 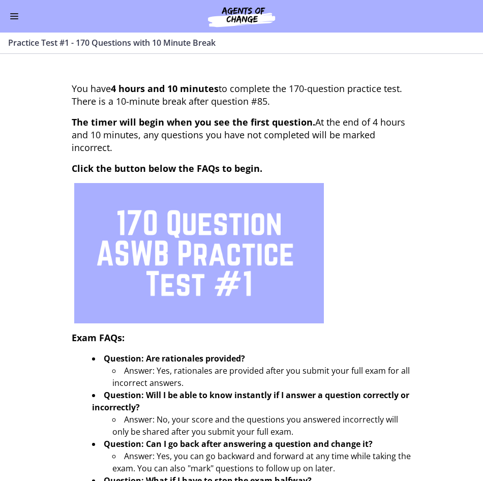 I want to click on strong: Question: Will I be able to know instantly if I answer a question correctly or incorrectly?, so click(x=250, y=401).